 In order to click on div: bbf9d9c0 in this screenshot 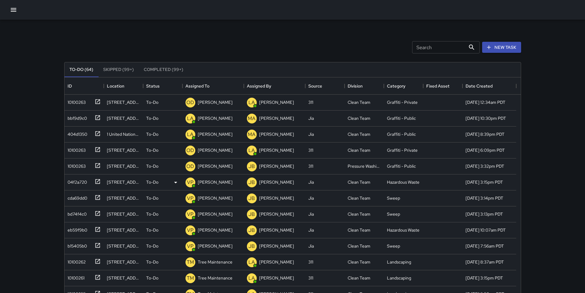, I will do `click(76, 117)`.